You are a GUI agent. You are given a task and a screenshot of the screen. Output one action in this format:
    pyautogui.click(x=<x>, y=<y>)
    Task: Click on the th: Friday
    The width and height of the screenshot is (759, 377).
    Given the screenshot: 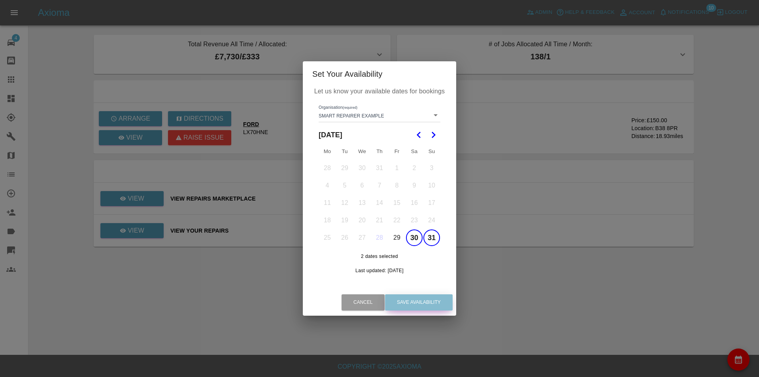 What is the action you would take?
    pyautogui.click(x=397, y=151)
    